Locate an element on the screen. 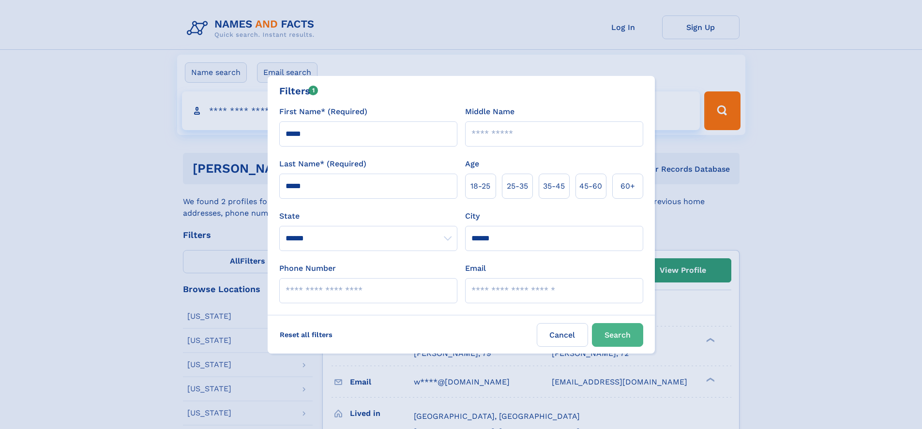  span: 45‑60 is located at coordinates (590, 186).